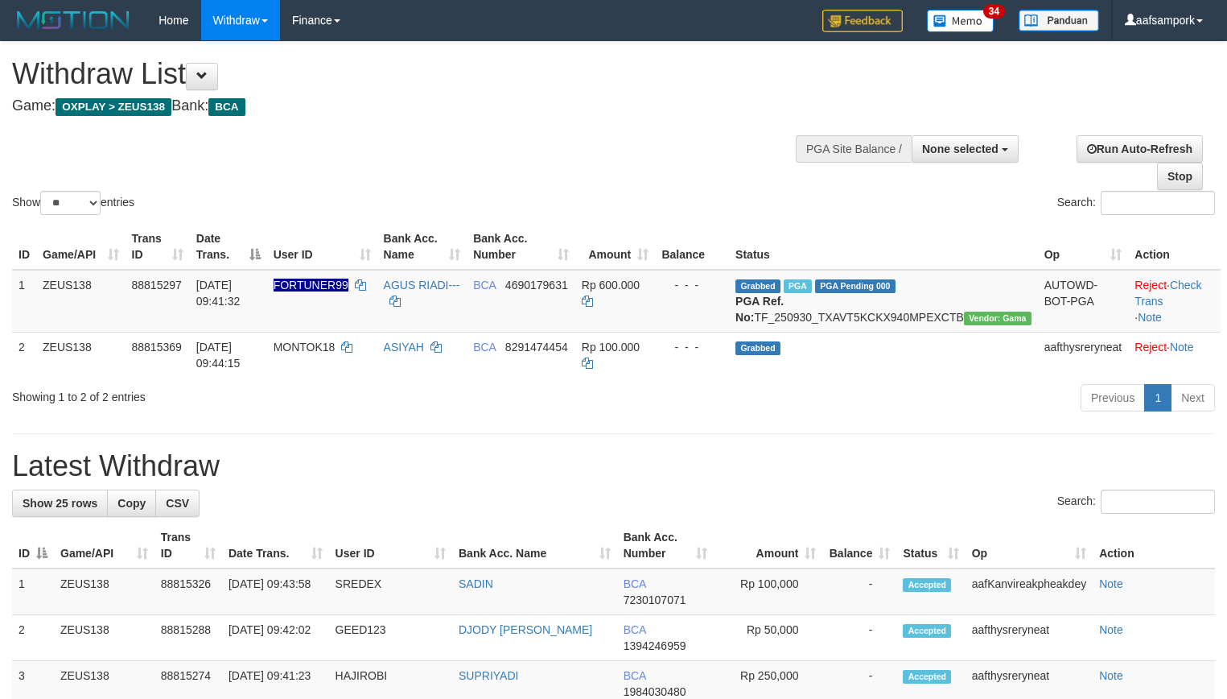  Describe the element at coordinates (1029, 637) in the screenshot. I see `td: aafthysreryneat` at that location.